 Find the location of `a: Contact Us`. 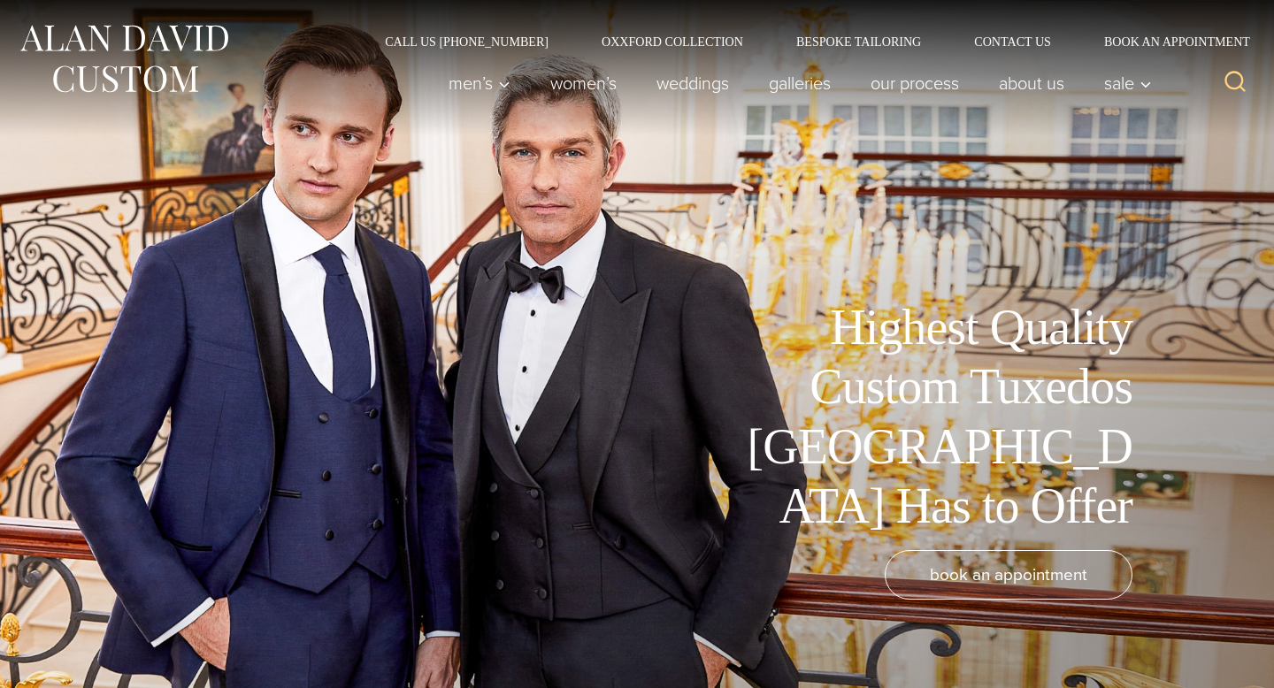

a: Contact Us is located at coordinates (1012, 42).